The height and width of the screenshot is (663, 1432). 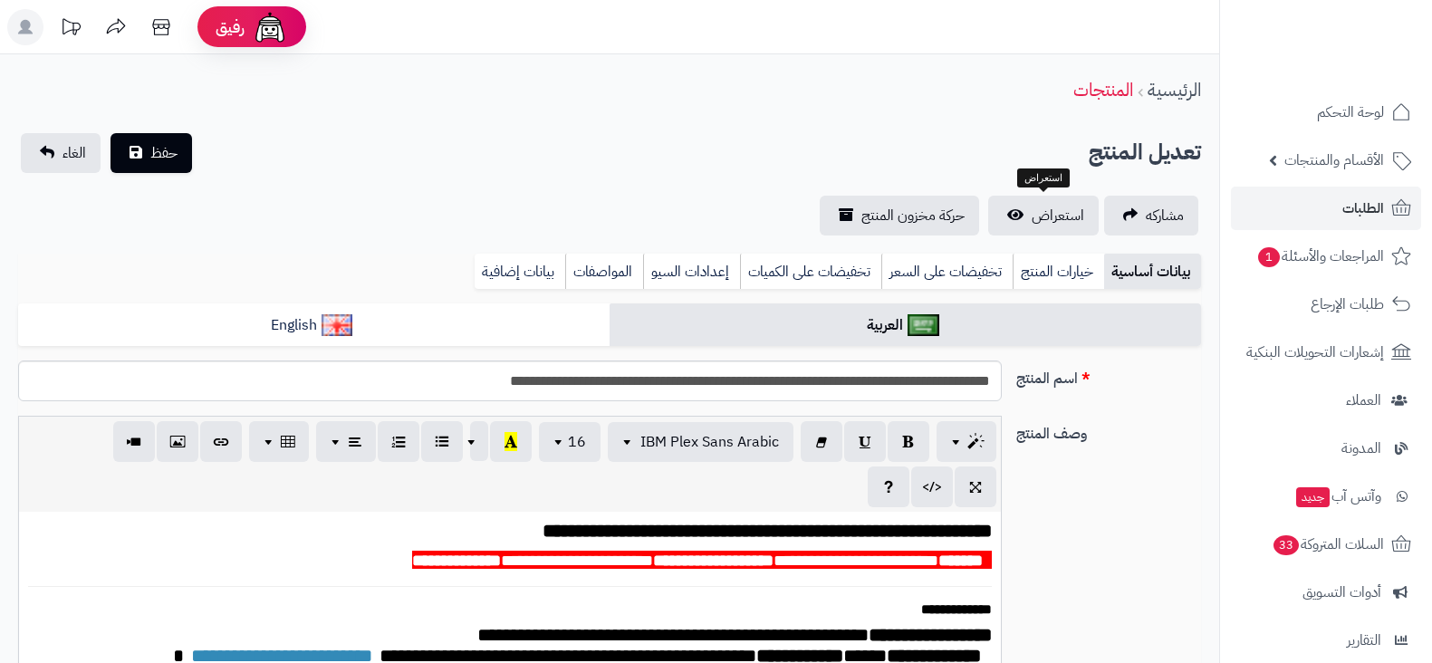 I want to click on span: 16, so click(x=577, y=442).